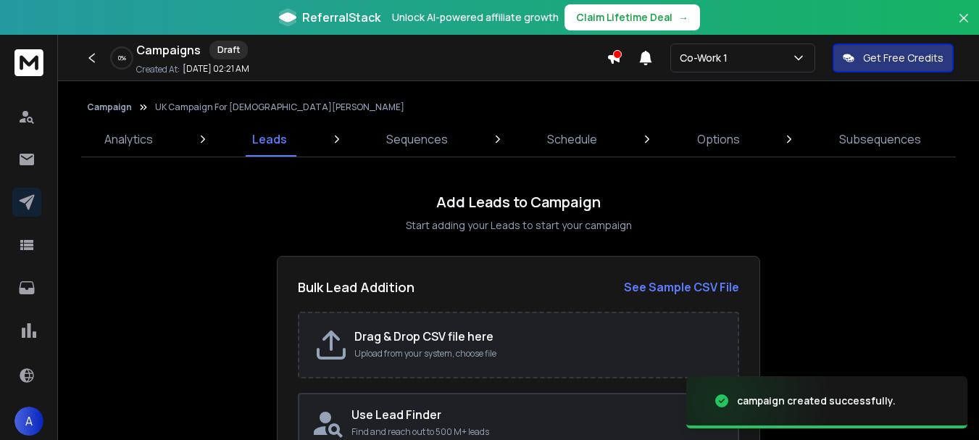 The width and height of the screenshot is (979, 440). I want to click on button: A, so click(29, 421).